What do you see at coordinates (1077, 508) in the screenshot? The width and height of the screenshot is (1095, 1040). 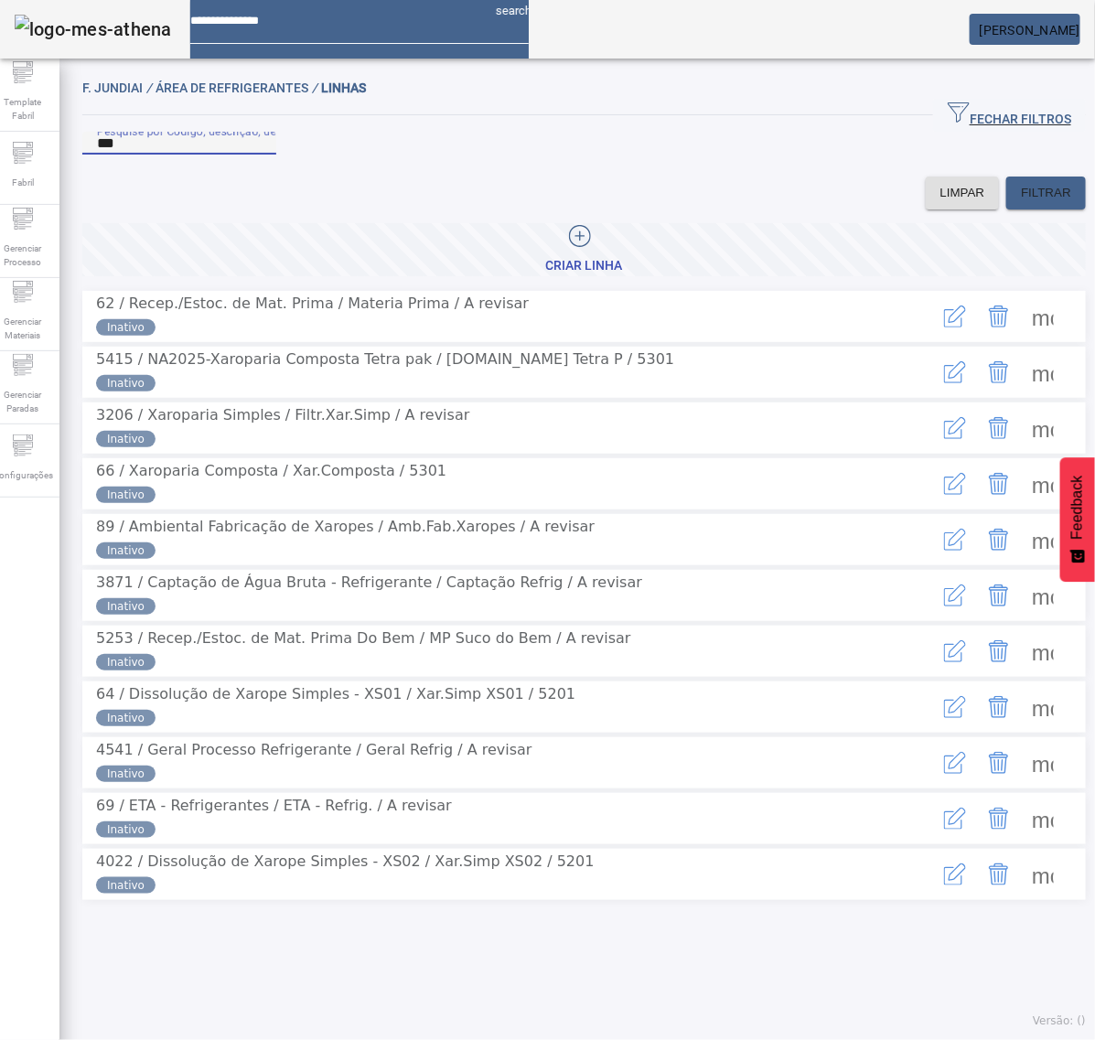 I see `span: Feedback` at bounding box center [1077, 508].